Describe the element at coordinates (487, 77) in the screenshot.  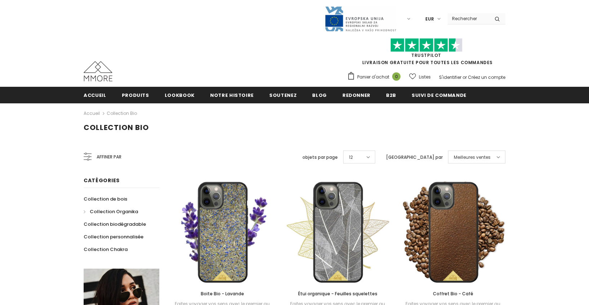
I see `a: Créez un compte` at that location.